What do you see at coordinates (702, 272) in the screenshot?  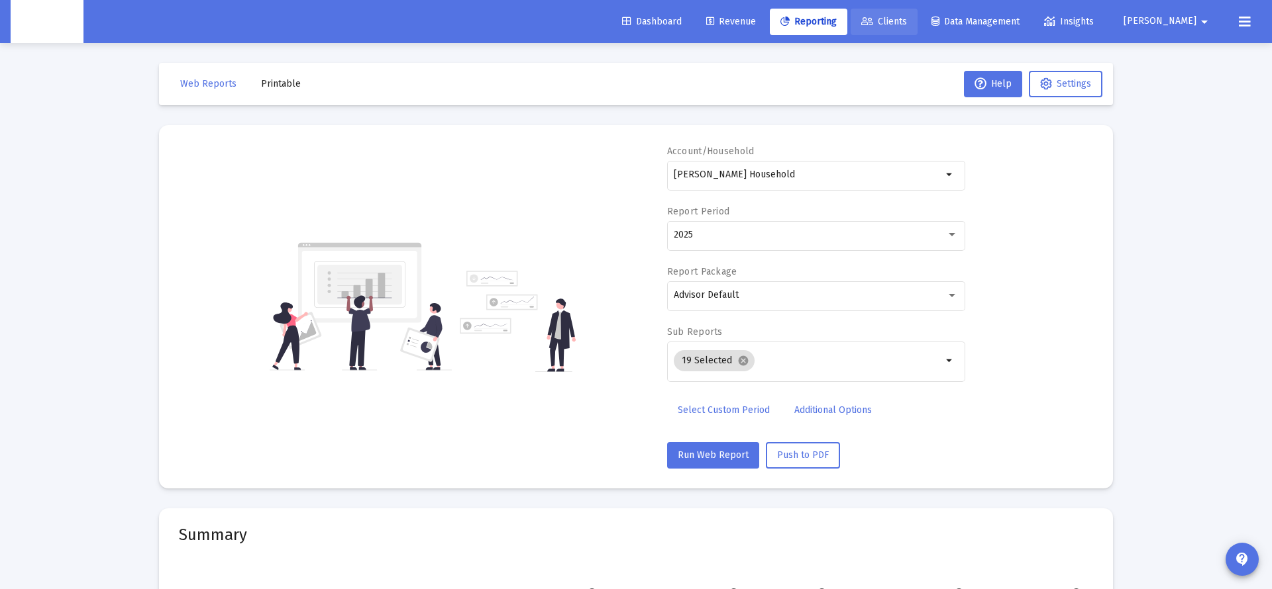 I see `label: Report Package` at bounding box center [702, 272].